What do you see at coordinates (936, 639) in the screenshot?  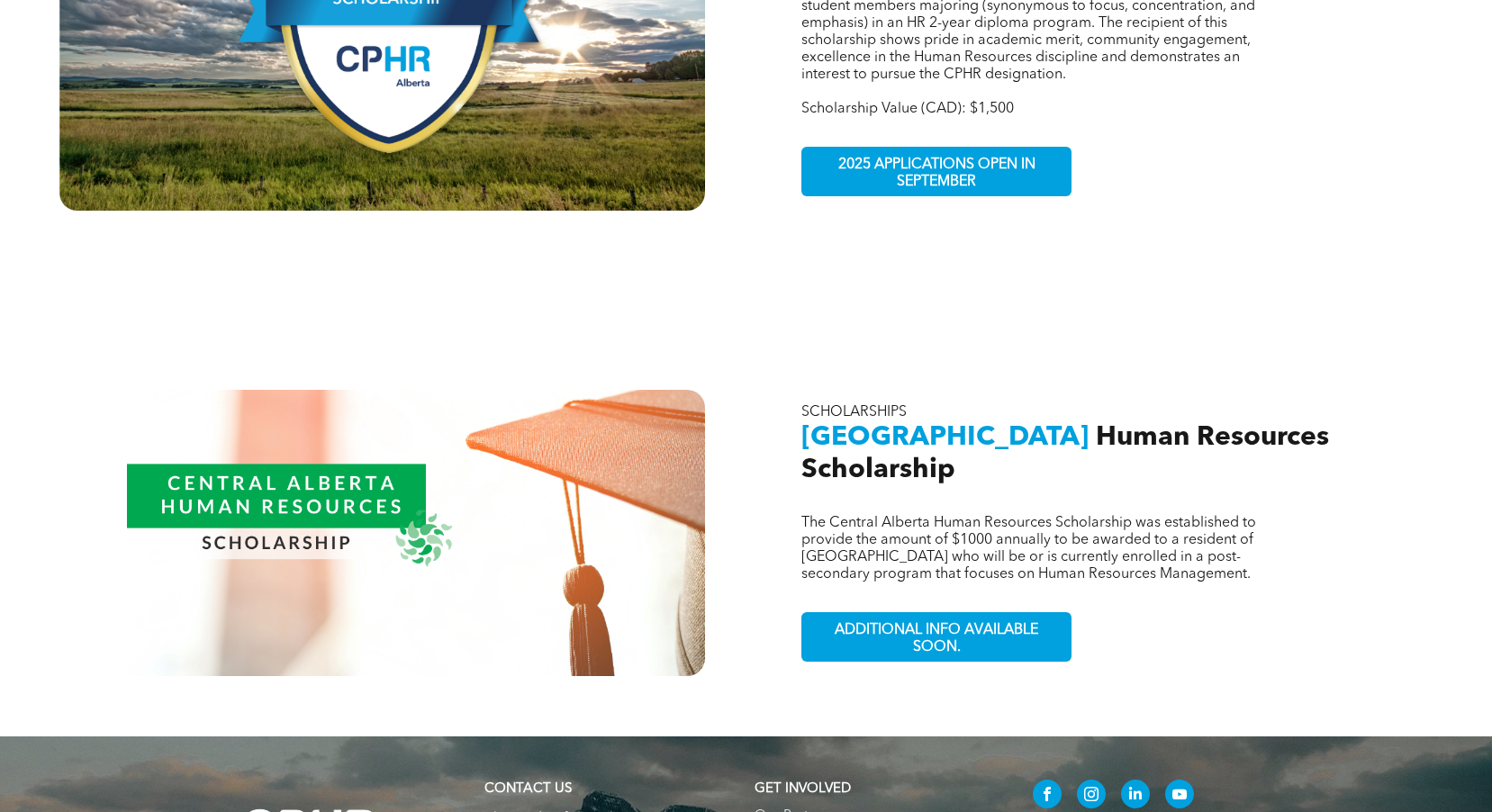 I see `span: ADDITIONAL INFO AVAILABLE SOON.` at bounding box center [936, 639].